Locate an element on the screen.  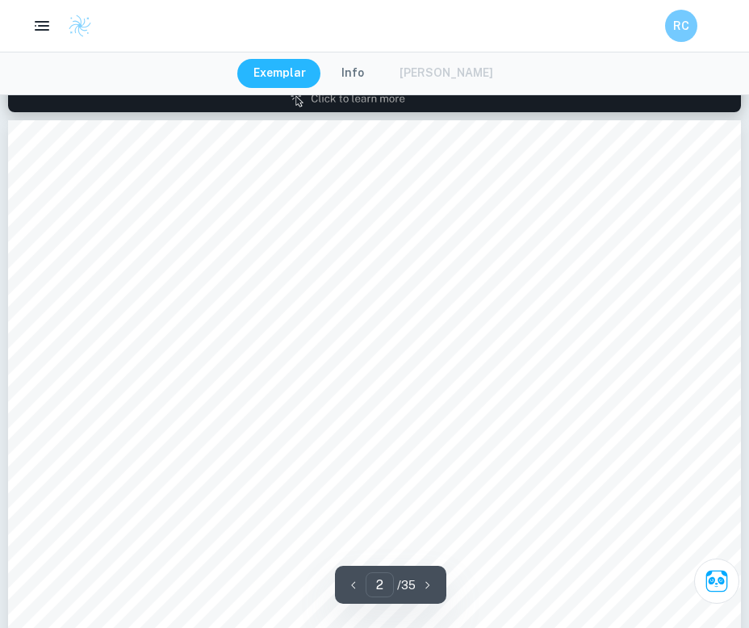
p: / 35 is located at coordinates (406, 585).